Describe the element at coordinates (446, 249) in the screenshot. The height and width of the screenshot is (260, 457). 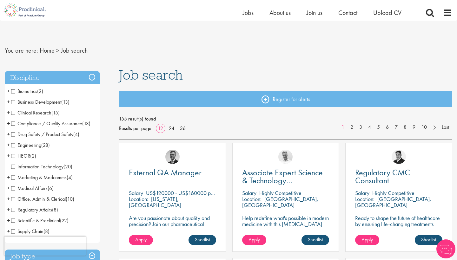
I see `img: Chatbot` at that location.